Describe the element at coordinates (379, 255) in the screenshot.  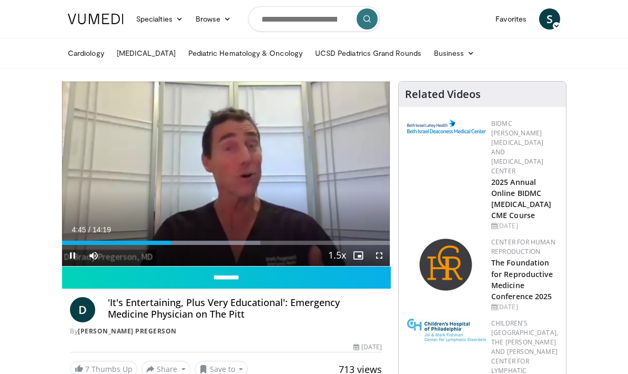
I see `button: Fullscreen` at that location.